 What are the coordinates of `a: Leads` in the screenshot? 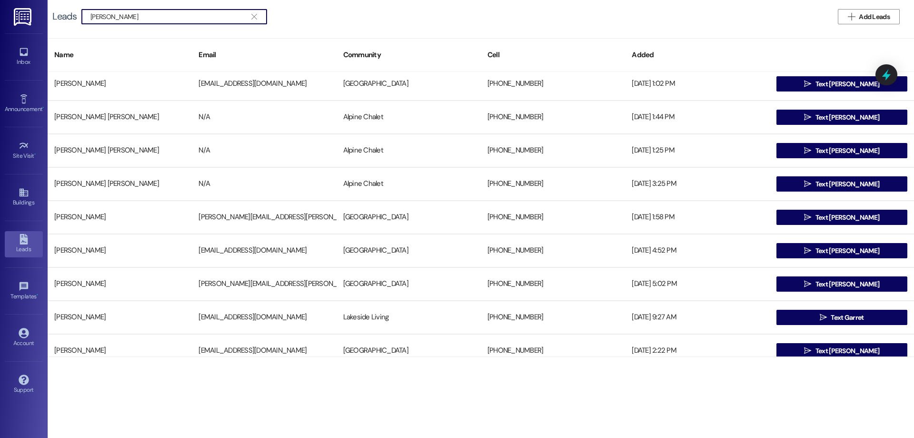 It's located at (24, 244).